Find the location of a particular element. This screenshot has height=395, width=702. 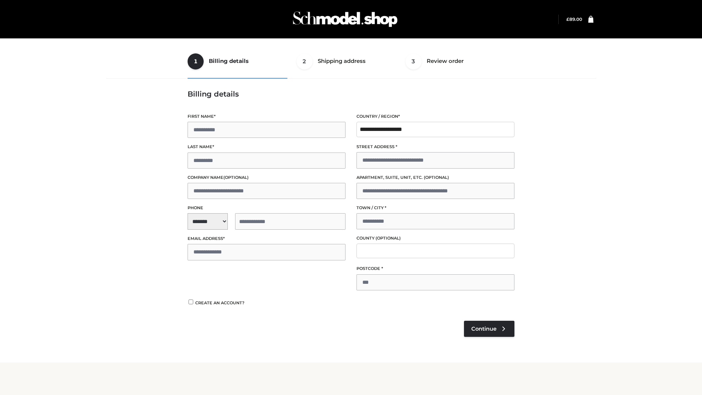

span: Create an account? is located at coordinates (220, 303).